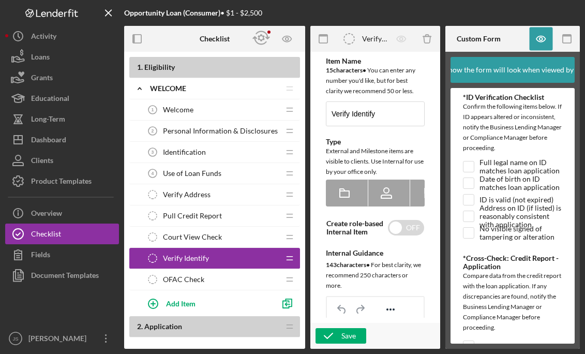 Image resolution: width=585 pixels, height=354 pixels. What do you see at coordinates (180, 303) in the screenshot?
I see `div: Add Item` at bounding box center [180, 303].